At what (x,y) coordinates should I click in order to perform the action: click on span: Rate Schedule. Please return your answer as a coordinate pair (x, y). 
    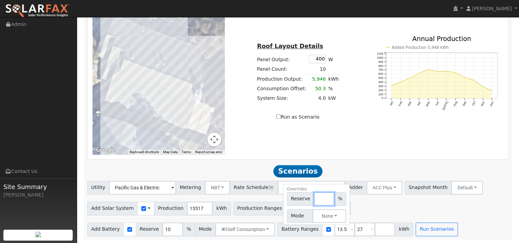
    Looking at the image, I should click on (254, 187).